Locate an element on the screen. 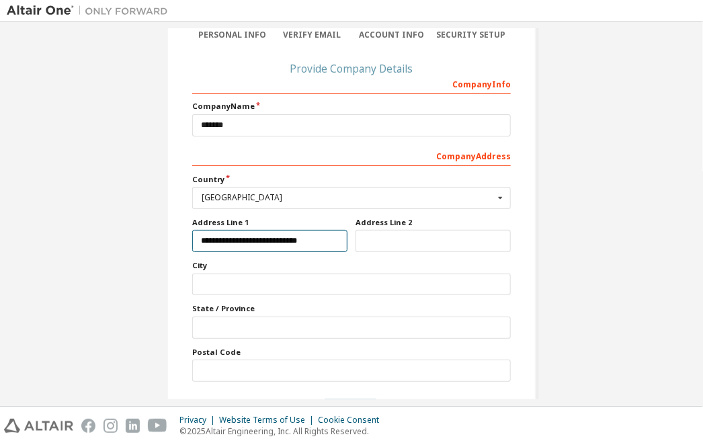  label: Country is located at coordinates (352, 180).